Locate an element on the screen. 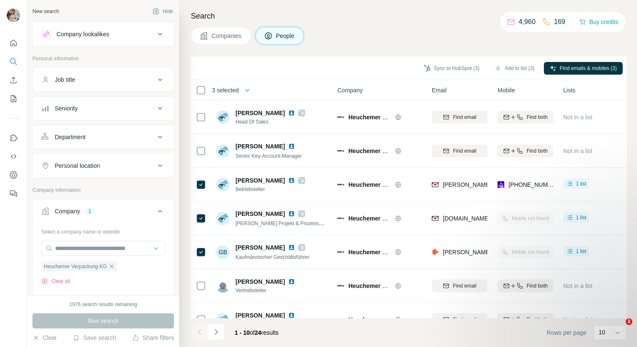 The image size is (637, 347). span: 1 - 10 is located at coordinates (242, 332).